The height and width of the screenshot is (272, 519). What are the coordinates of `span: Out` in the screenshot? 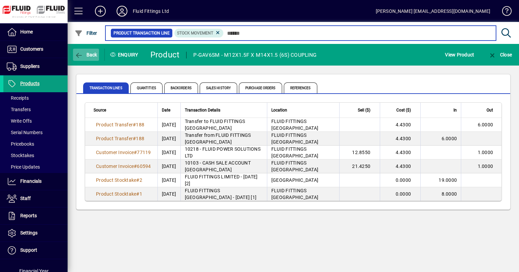 It's located at (489, 110).